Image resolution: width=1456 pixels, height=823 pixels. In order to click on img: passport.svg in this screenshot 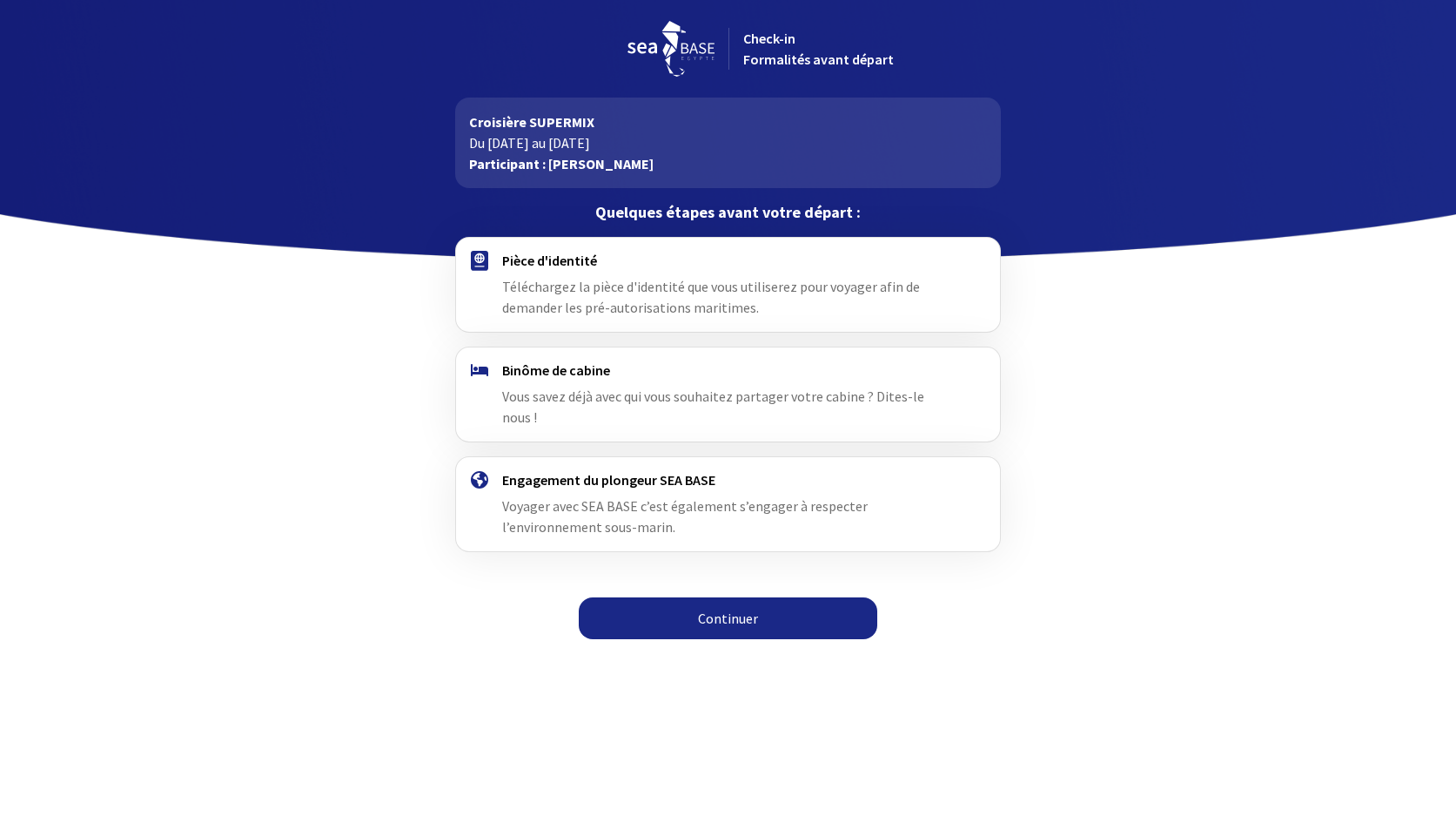, I will do `click(480, 260)`.